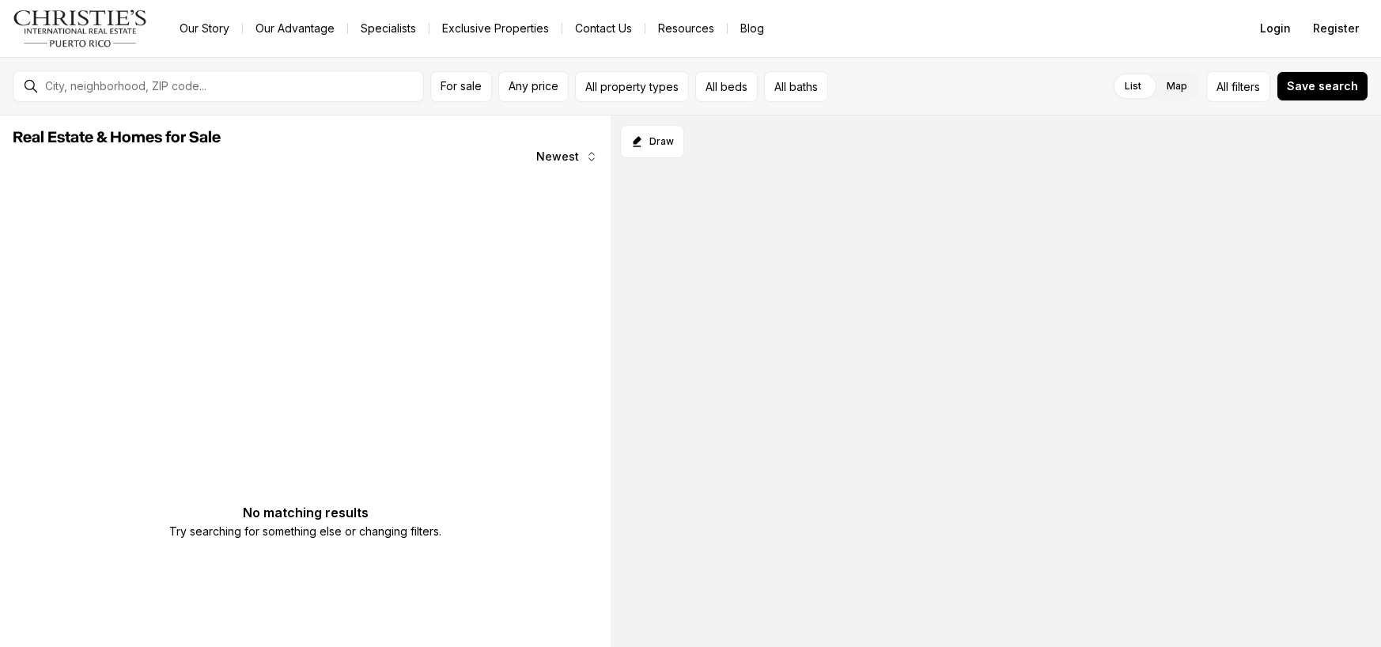 Image resolution: width=1381 pixels, height=647 pixels. I want to click on label: Map, so click(1177, 86).